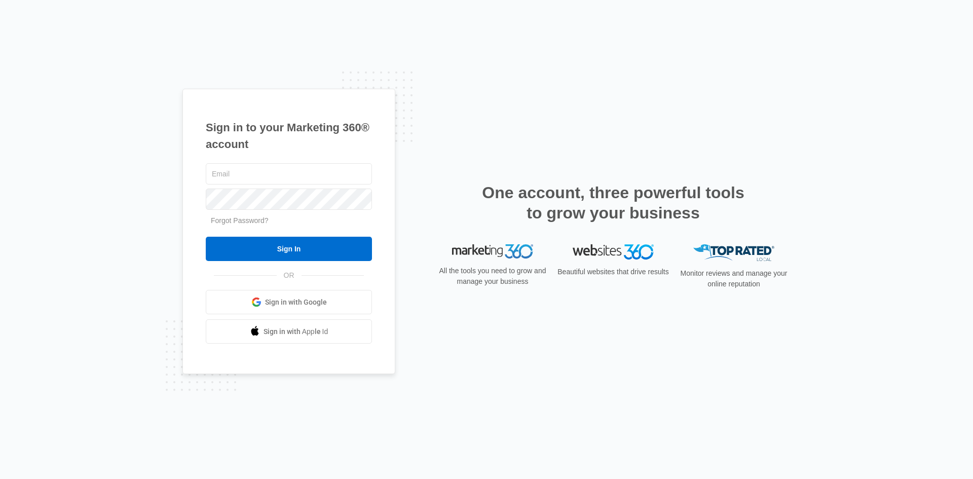  What do you see at coordinates (296, 302) in the screenshot?
I see `span: Sign in with Google` at bounding box center [296, 302].